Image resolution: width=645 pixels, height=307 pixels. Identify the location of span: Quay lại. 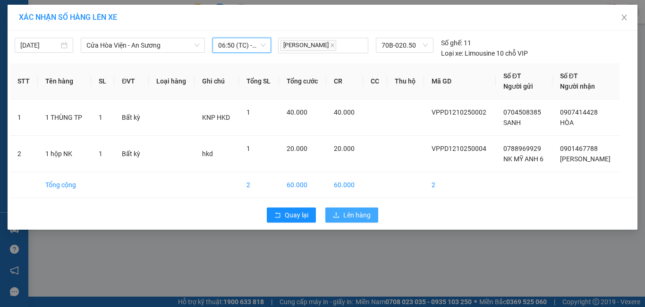
(296, 215).